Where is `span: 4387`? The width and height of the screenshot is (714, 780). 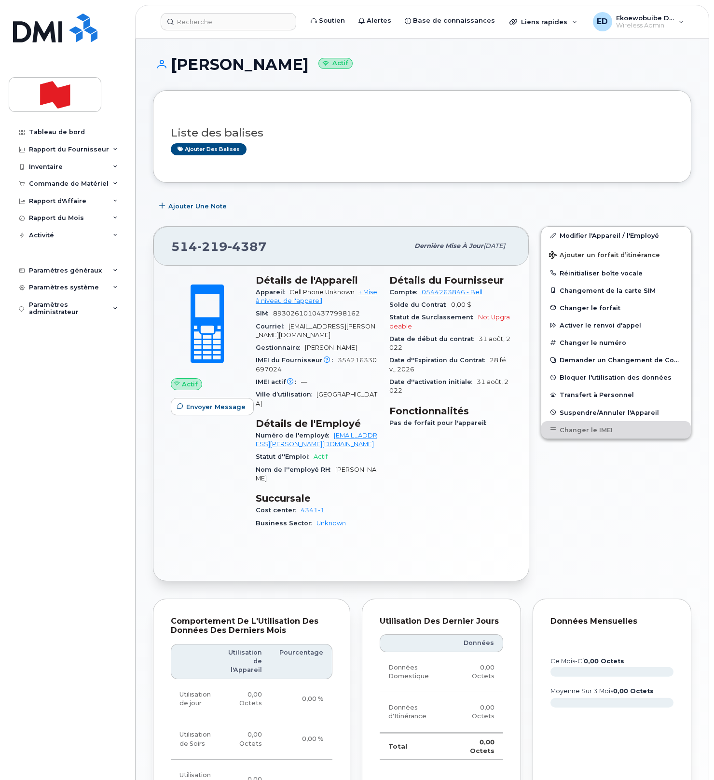
span: 4387 is located at coordinates (247, 247).